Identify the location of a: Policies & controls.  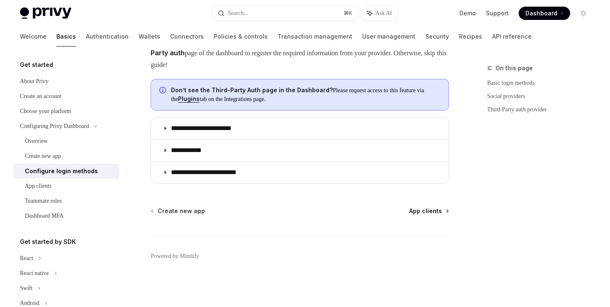
(241, 37).